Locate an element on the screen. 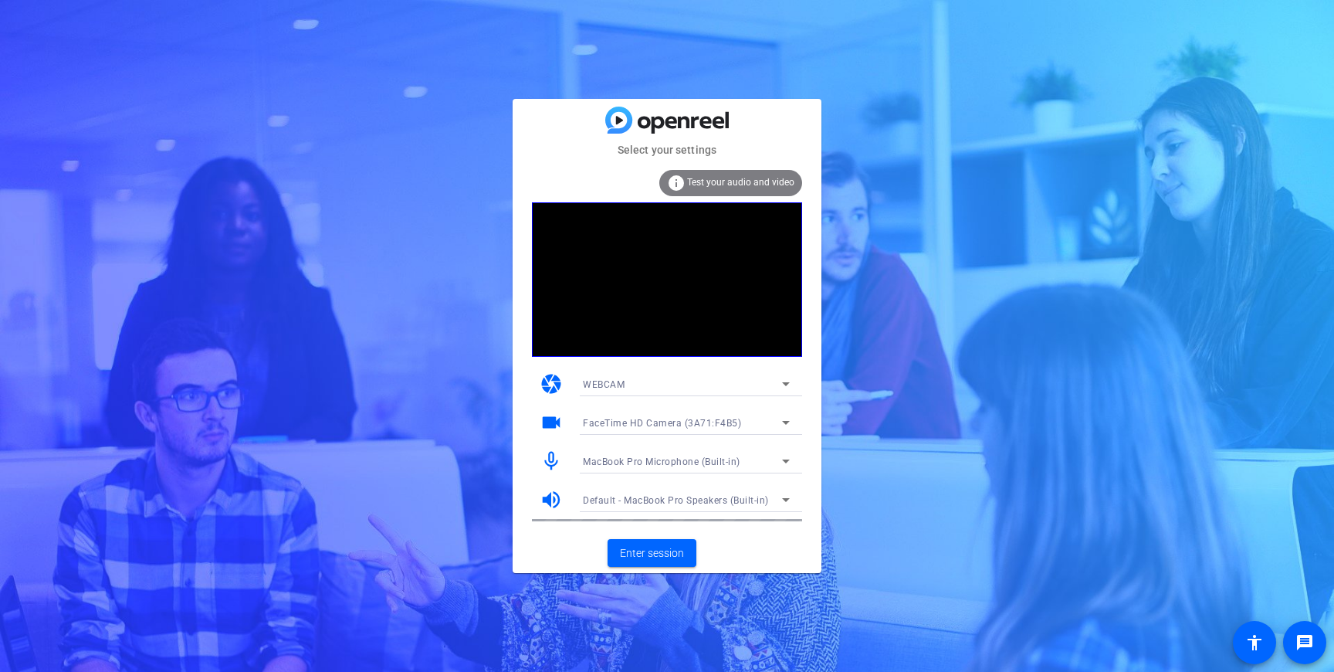 Image resolution: width=1334 pixels, height=672 pixels. span: Default - MacBook Pro Speakers (Built-in) is located at coordinates (676, 500).